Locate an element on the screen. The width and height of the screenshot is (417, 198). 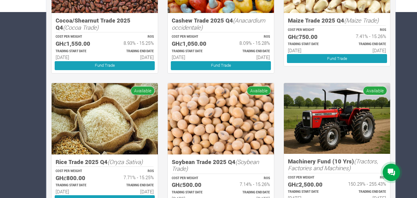
h5: GHȼ750.00 is located at coordinates (310, 37).